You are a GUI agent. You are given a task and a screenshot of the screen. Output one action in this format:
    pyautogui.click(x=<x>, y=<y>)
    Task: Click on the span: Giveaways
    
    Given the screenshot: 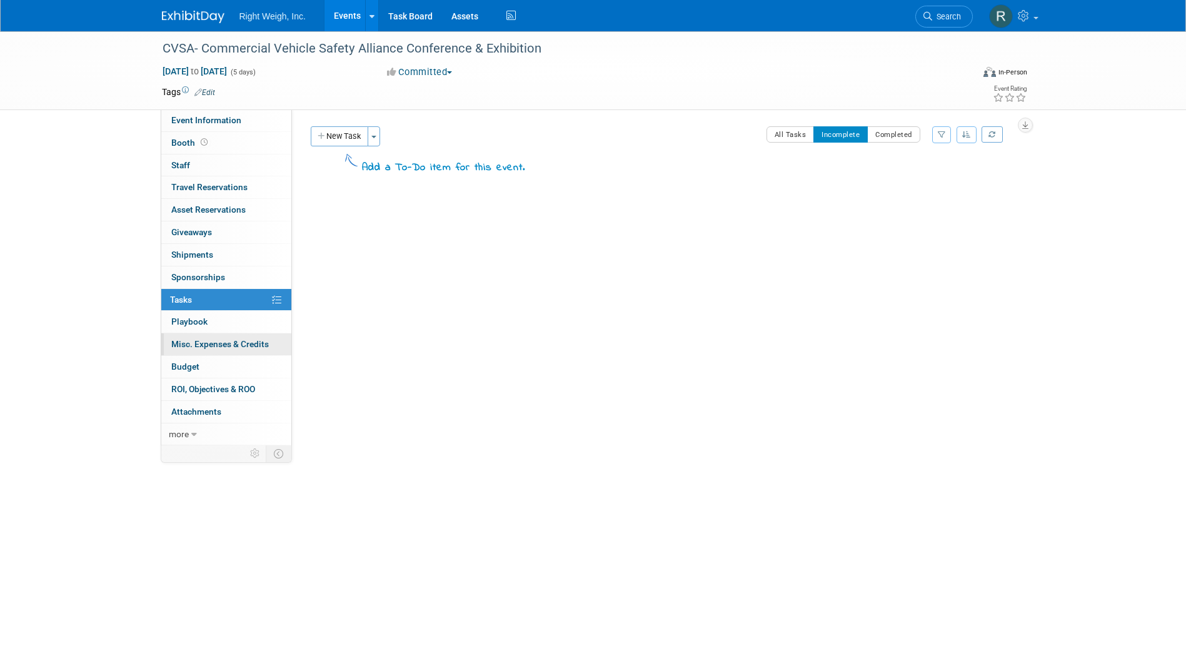 What is the action you would take?
    pyautogui.click(x=191, y=232)
    